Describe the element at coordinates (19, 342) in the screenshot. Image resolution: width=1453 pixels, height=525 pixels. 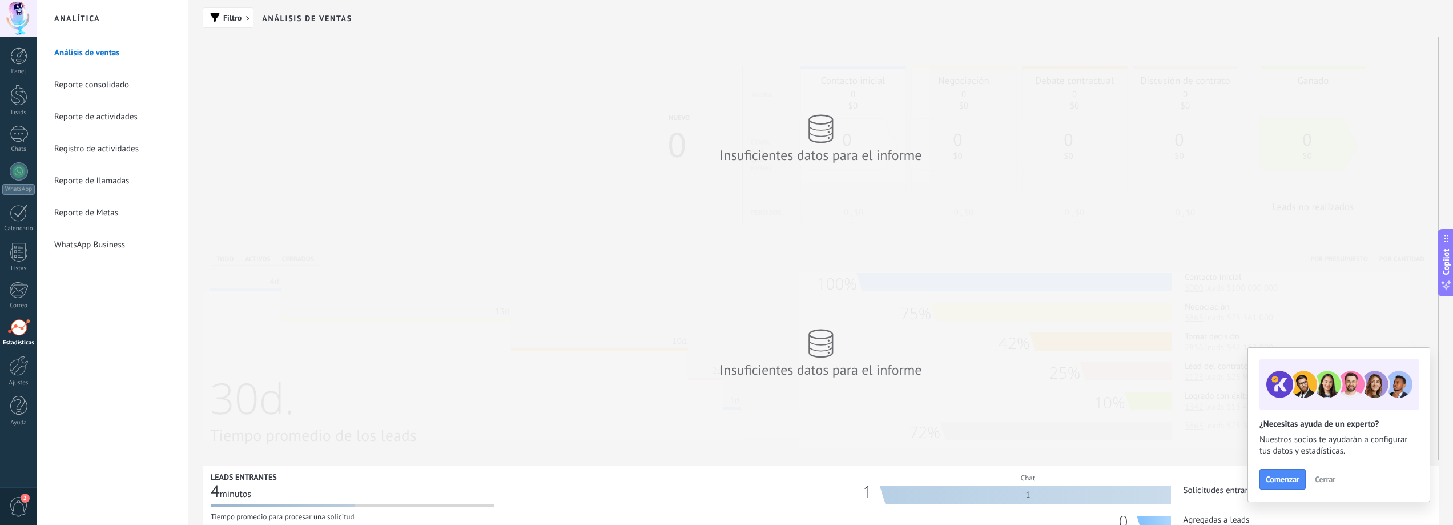
I see `div: Estadísticas` at that location.